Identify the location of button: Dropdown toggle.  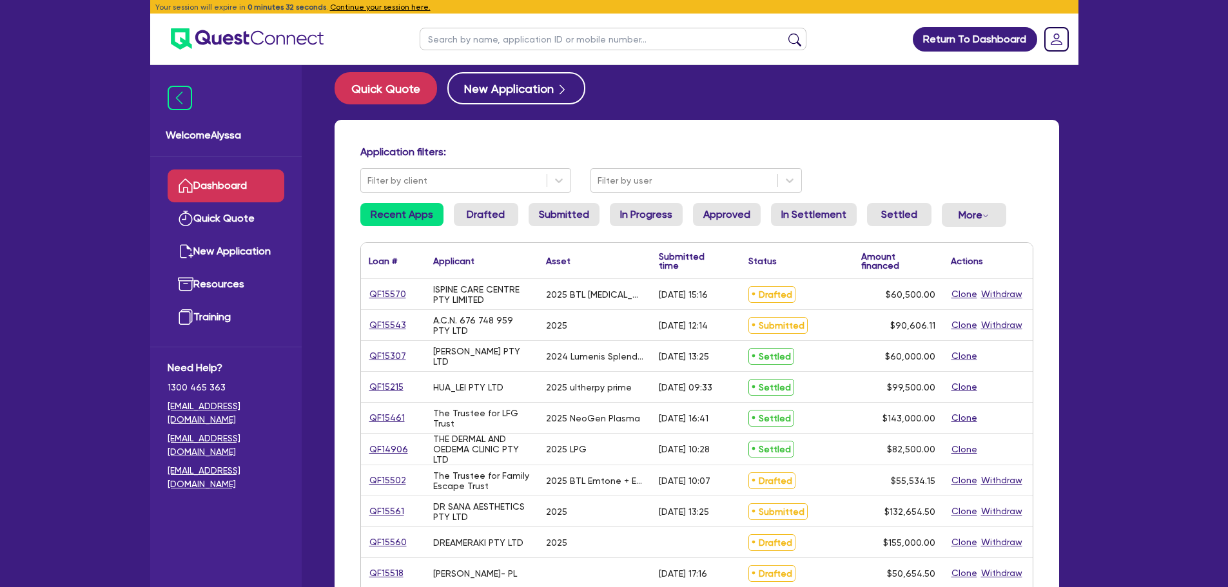
(974, 215).